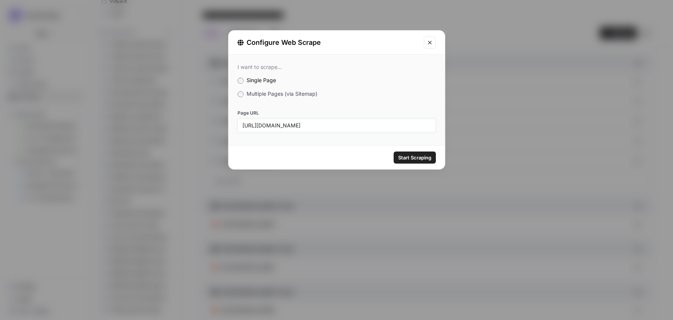  Describe the element at coordinates (240, 81) in the screenshot. I see `input: Single Page` at that location.